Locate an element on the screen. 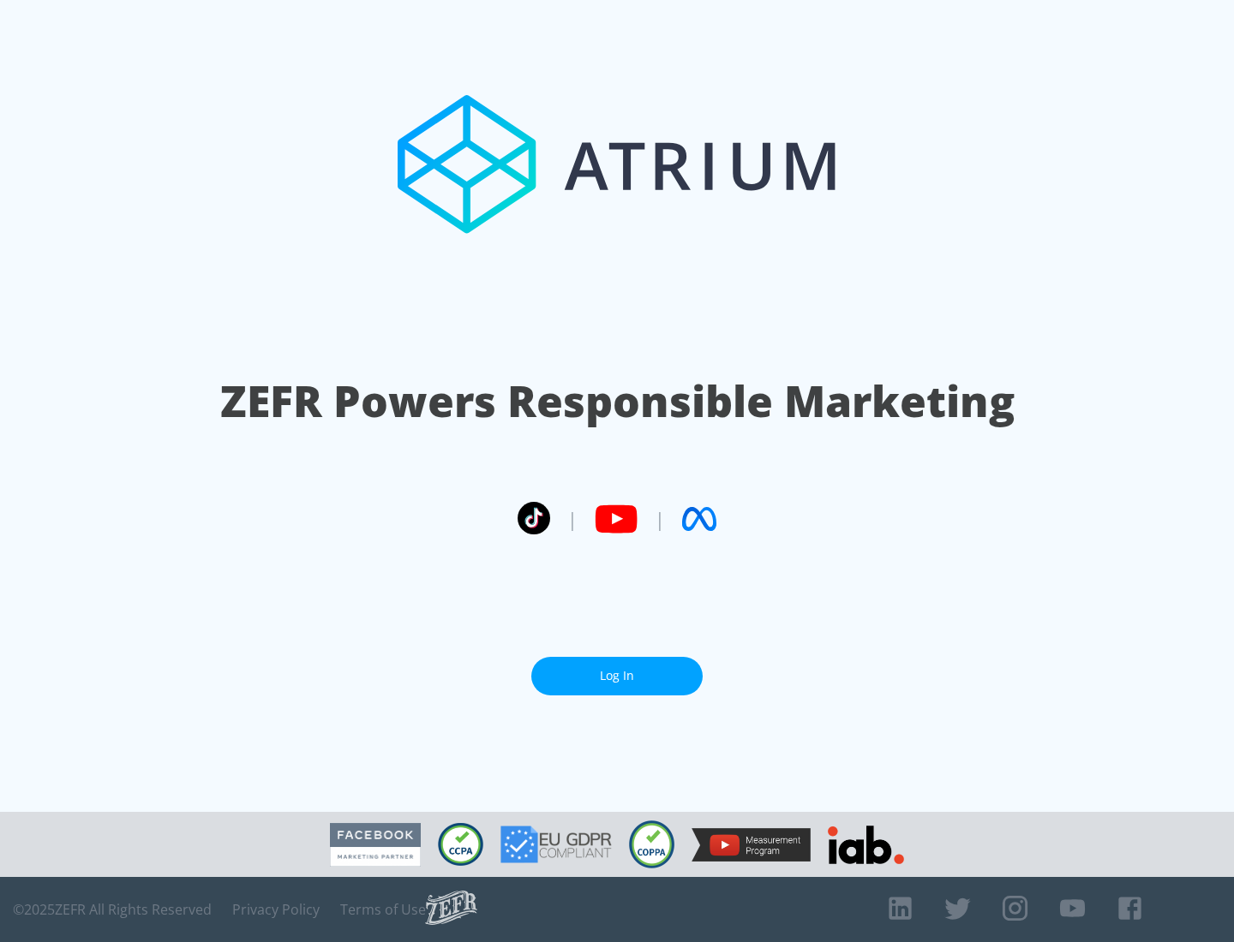  img: GDPR Compliant is located at coordinates (556, 845).